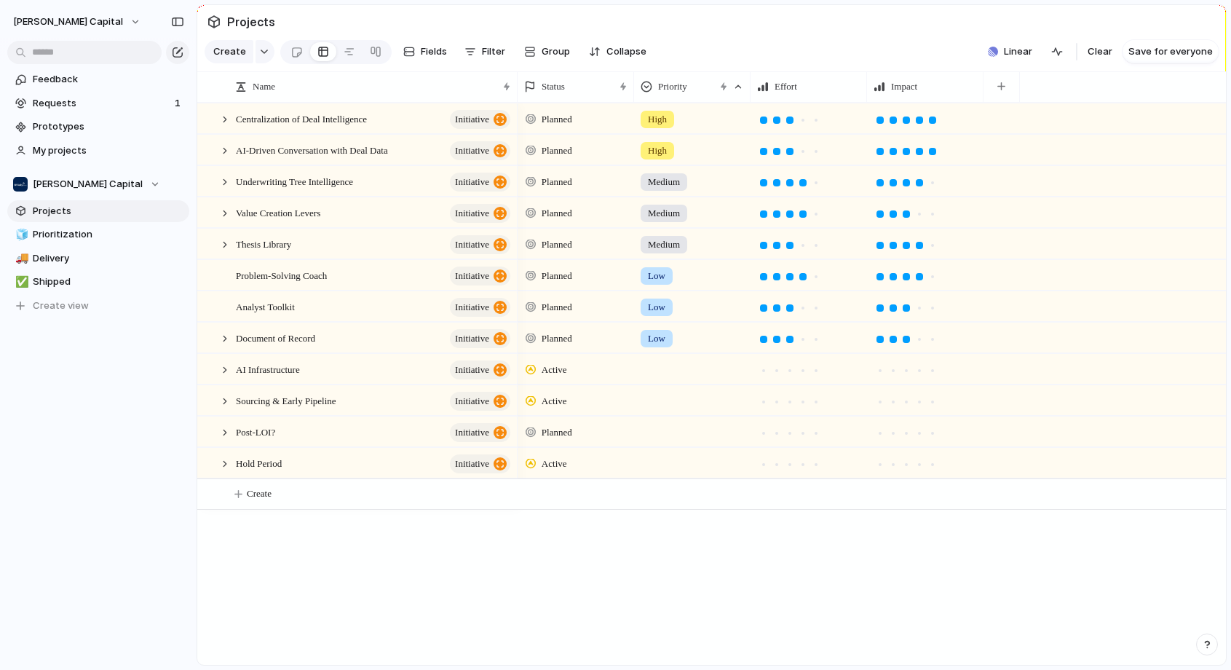 The height and width of the screenshot is (670, 1231). Describe the element at coordinates (286, 400) in the screenshot. I see `span: Sourcing & Early Pipeline` at that location.